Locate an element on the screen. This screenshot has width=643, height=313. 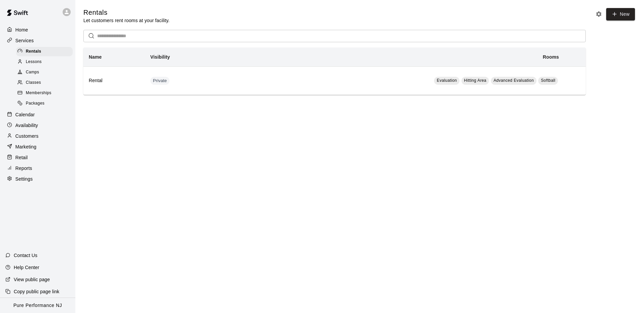
p: Reports is located at coordinates (24, 168).